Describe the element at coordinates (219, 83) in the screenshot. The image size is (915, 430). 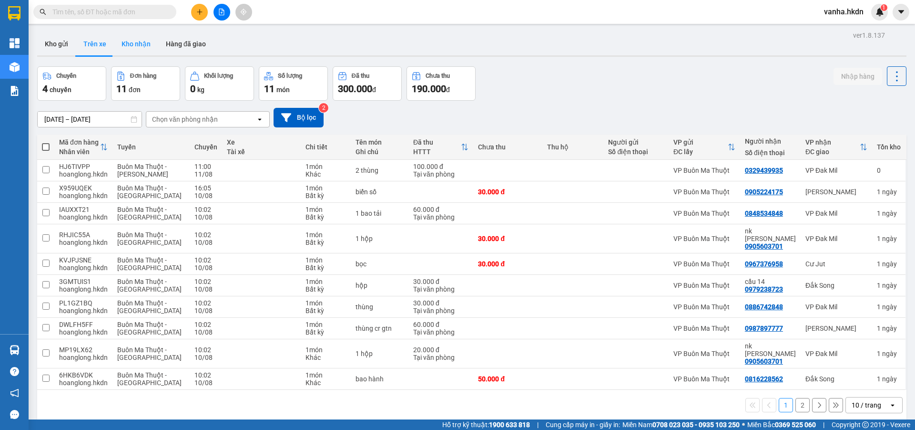
I see `button: Khối lượng0kg` at that location.